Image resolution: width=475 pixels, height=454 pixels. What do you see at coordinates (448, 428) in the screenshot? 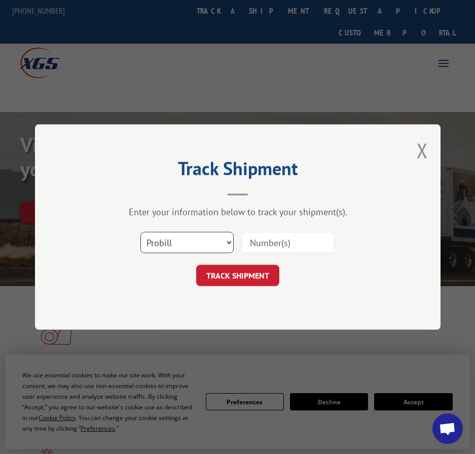
I see `a: Open chat` at bounding box center [448, 428].